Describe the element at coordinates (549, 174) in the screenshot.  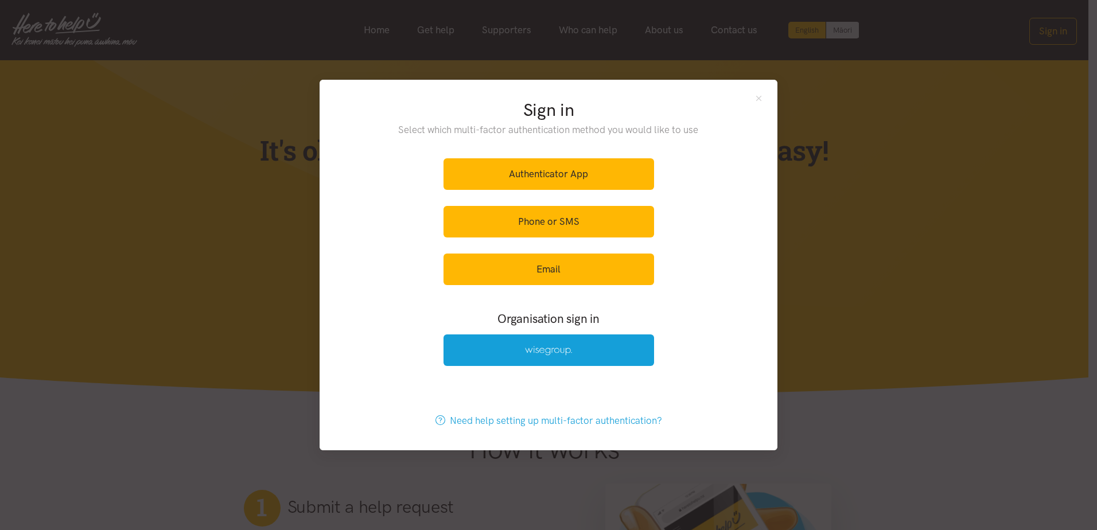
I see `a: Authenticator App` at that location.